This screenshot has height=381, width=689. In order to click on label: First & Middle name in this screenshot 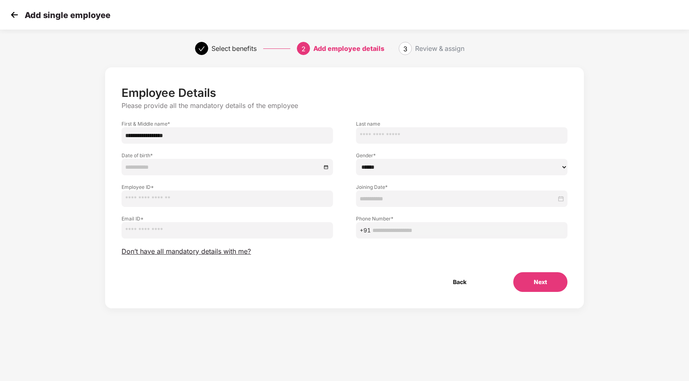, I will do `click(227, 124)`.